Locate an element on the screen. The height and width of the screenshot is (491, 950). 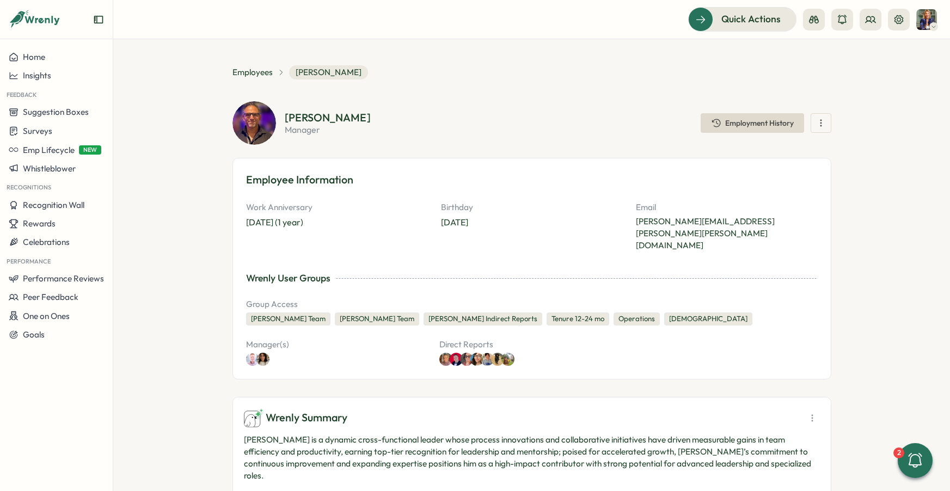
span: Celebrations is located at coordinates (46, 242).